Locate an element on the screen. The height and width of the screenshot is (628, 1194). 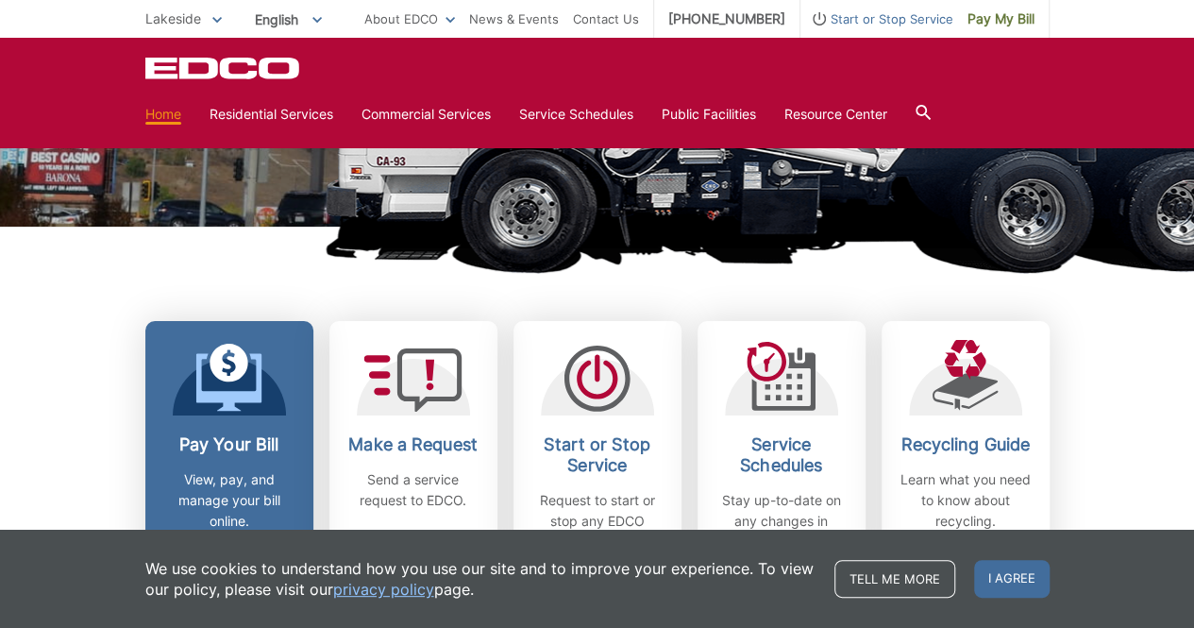
p: Send a service request to EDCO. is located at coordinates (414, 490).